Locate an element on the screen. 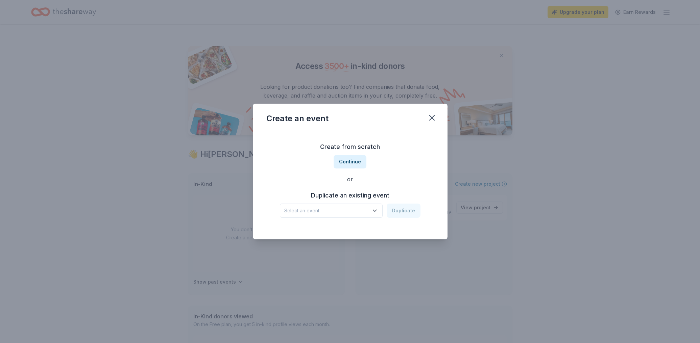  h3: Duplicate an existing event is located at coordinates (350, 196).